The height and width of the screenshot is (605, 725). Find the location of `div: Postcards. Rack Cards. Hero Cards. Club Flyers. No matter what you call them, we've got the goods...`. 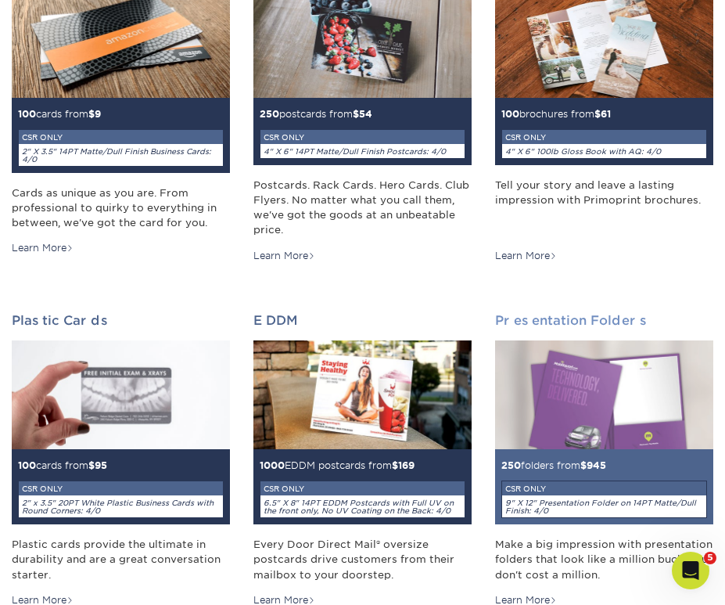

div: Postcards. Rack Cards. Hero Cards. Club Flyers. No matter what you call them, we've got the goods... is located at coordinates (362, 207).